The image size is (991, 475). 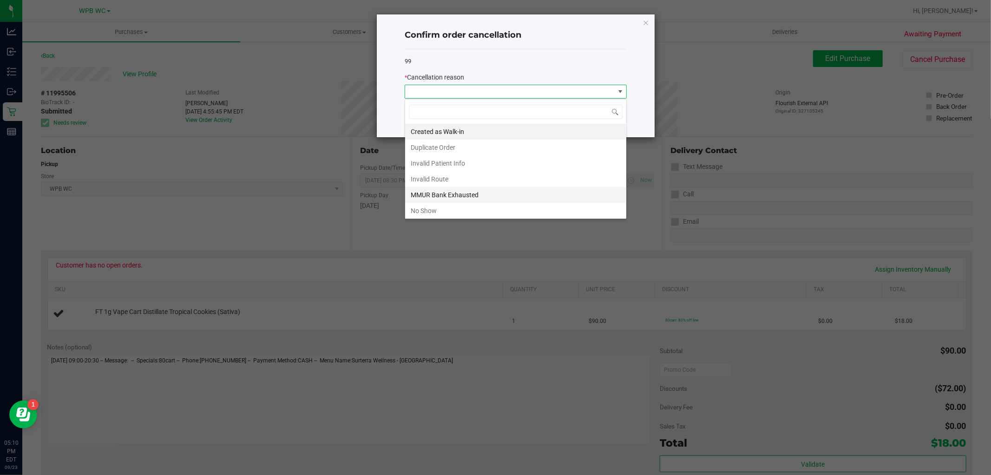 I want to click on h4: Confirm order cancellation, so click(x=516, y=35).